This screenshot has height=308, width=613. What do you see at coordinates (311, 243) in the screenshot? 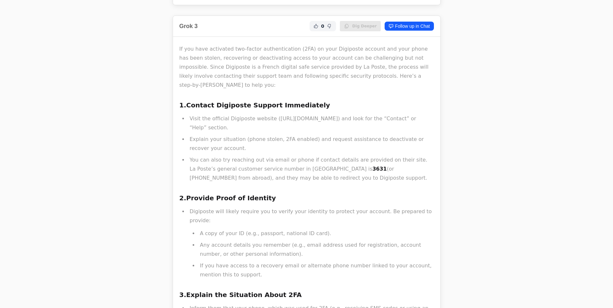
I see `li: Digiposte will likely require you to verify your identity to protect your account. Be prepared to...` at bounding box center [311, 243].